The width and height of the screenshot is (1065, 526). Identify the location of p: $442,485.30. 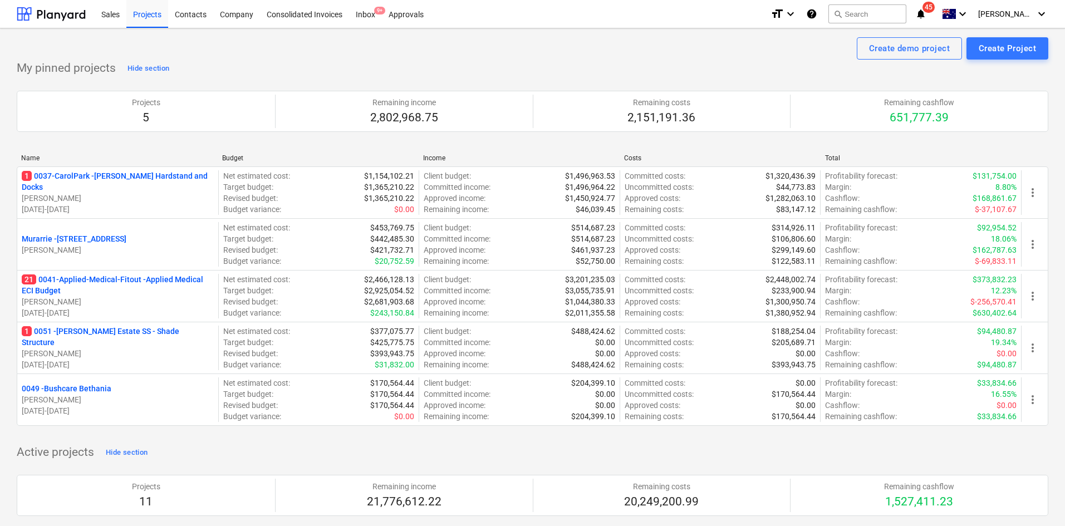
(392, 239).